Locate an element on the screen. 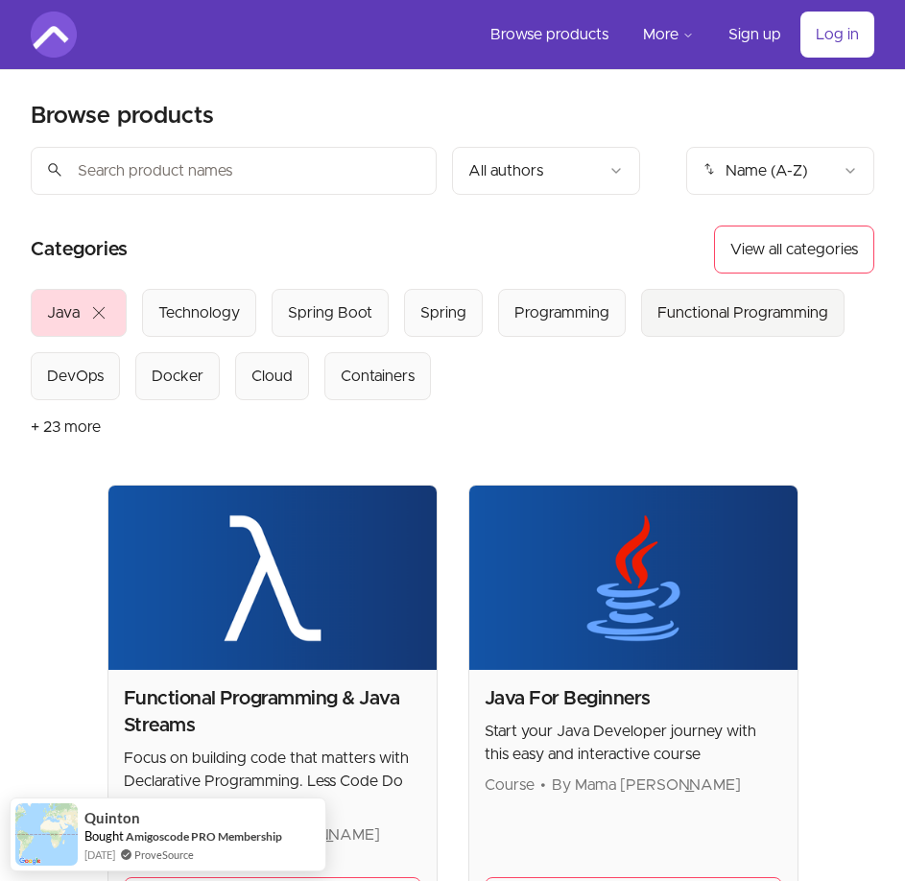 The width and height of the screenshot is (905, 881). span: search is located at coordinates (55, 170).